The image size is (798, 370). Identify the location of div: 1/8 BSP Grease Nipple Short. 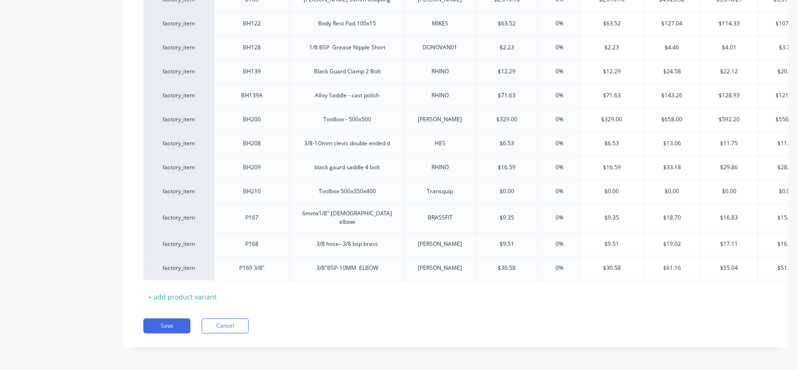
(347, 47).